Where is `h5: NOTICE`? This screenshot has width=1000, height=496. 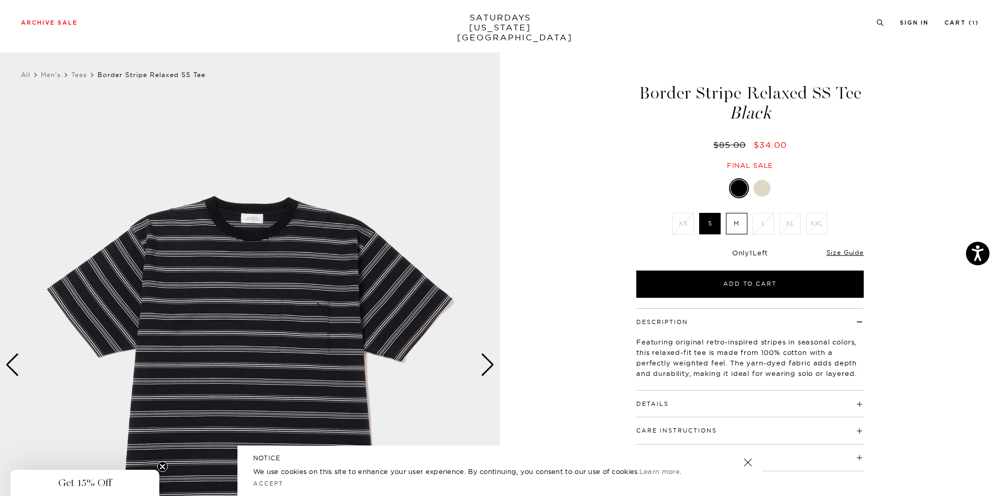 h5: NOTICE is located at coordinates (500, 458).